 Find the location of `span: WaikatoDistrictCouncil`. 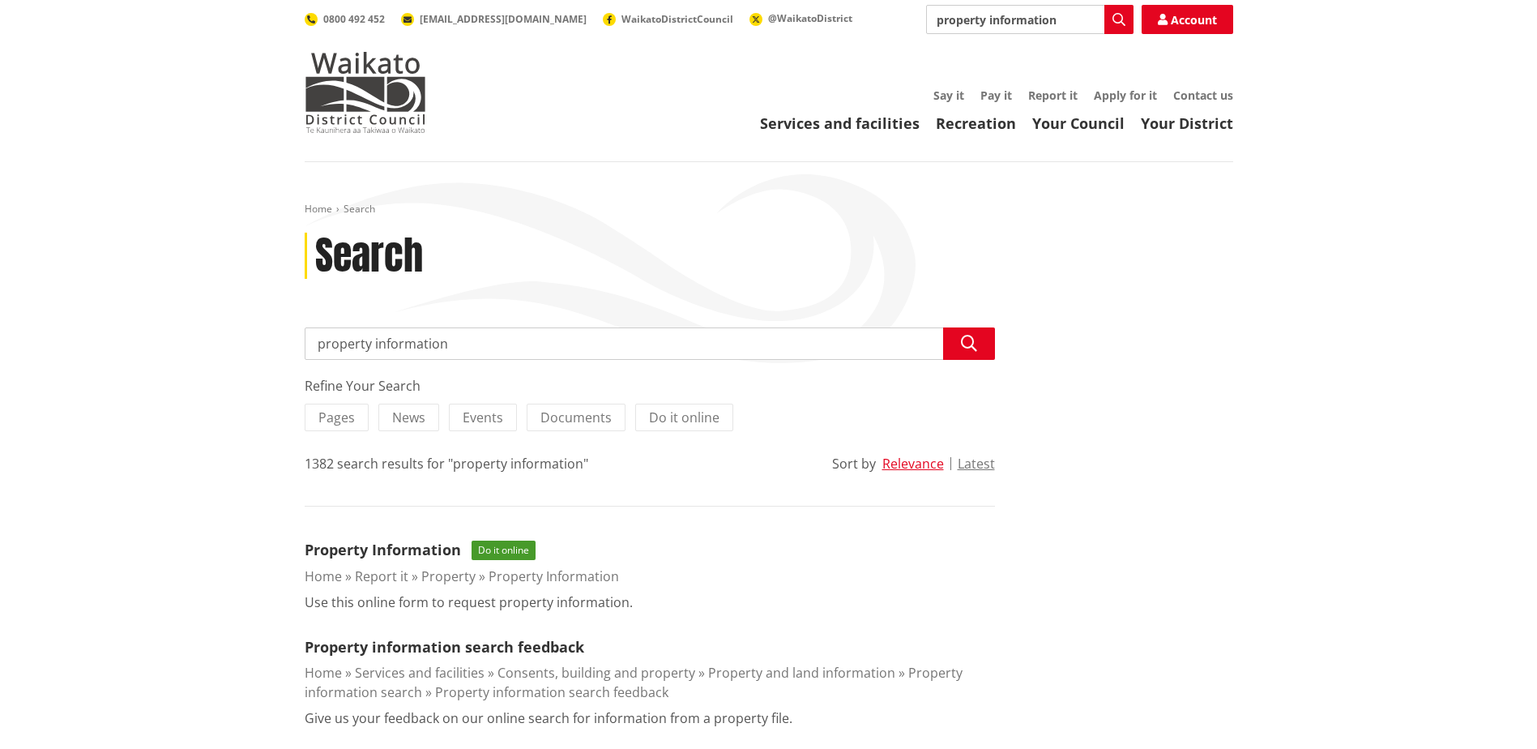

span: WaikatoDistrictCouncil is located at coordinates (677, 19).